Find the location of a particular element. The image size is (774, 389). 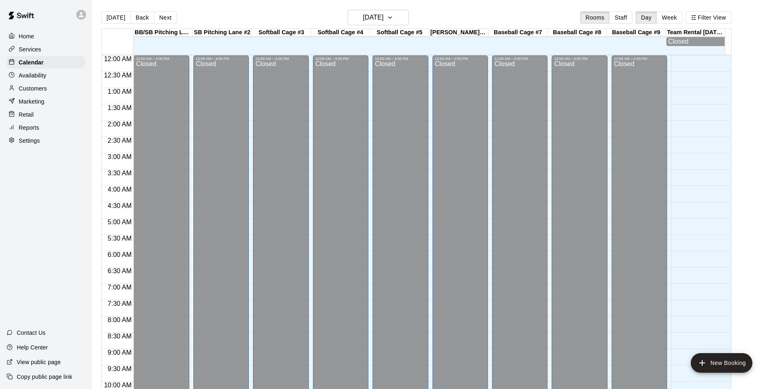

button: Week is located at coordinates (669, 18).